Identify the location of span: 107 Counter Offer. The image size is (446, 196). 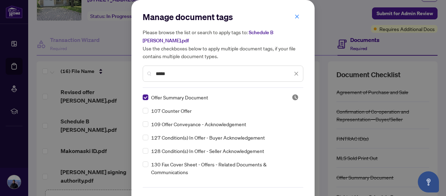
(171, 111).